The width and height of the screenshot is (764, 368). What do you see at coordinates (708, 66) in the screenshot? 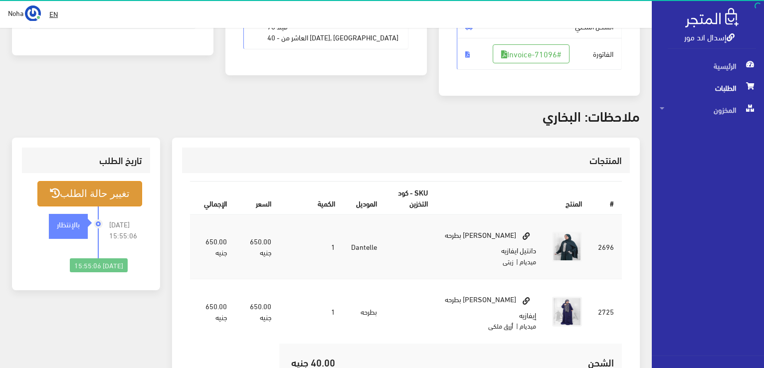
I see `a: الرئيسية` at bounding box center [708, 66].